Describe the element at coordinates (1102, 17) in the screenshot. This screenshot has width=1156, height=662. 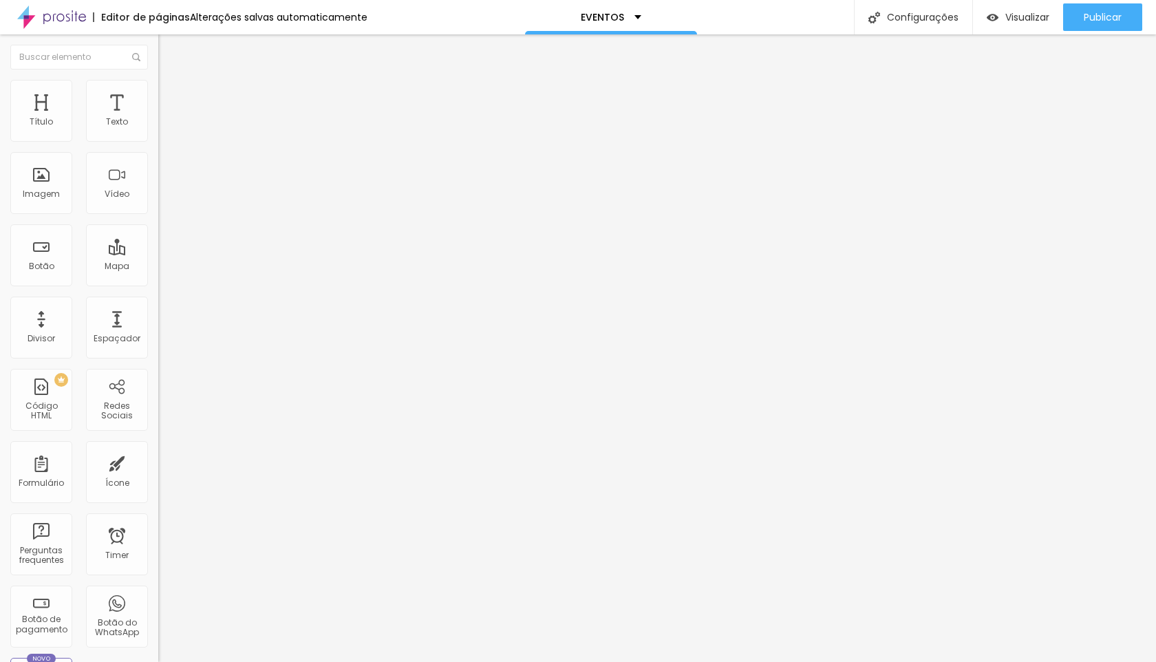
I see `span: Publicar` at that location.